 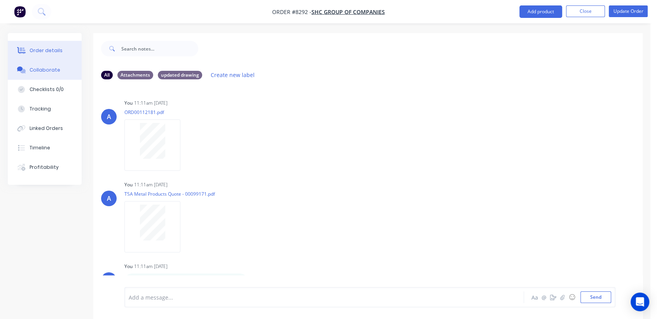 What do you see at coordinates (541, 12) in the screenshot?
I see `button: Add product` at bounding box center [541, 12].